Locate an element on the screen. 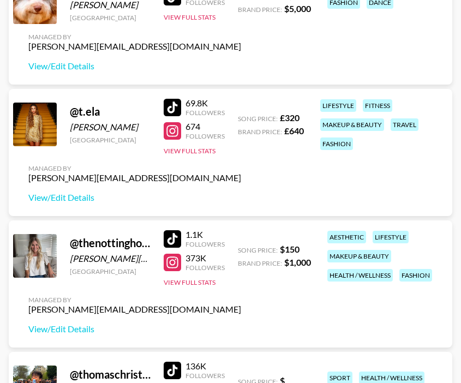 The height and width of the screenshot is (383, 461). div: @ thenottinghome is located at coordinates (110, 243).